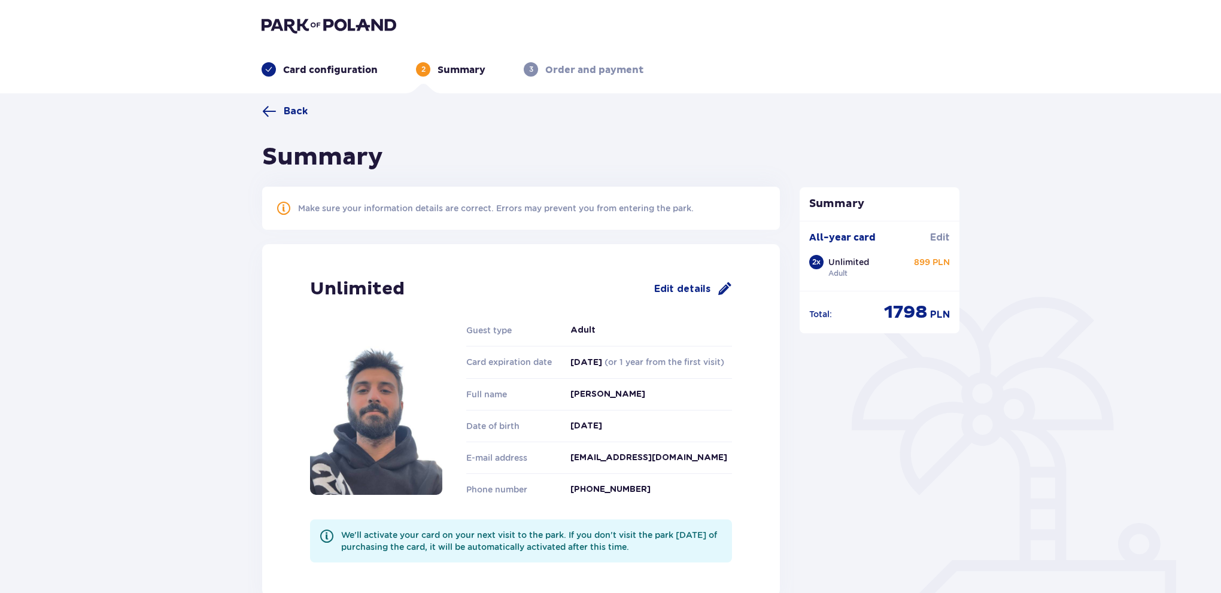 Image resolution: width=1221 pixels, height=593 pixels. What do you see at coordinates (842, 238) in the screenshot?
I see `p: All-year card` at bounding box center [842, 238].